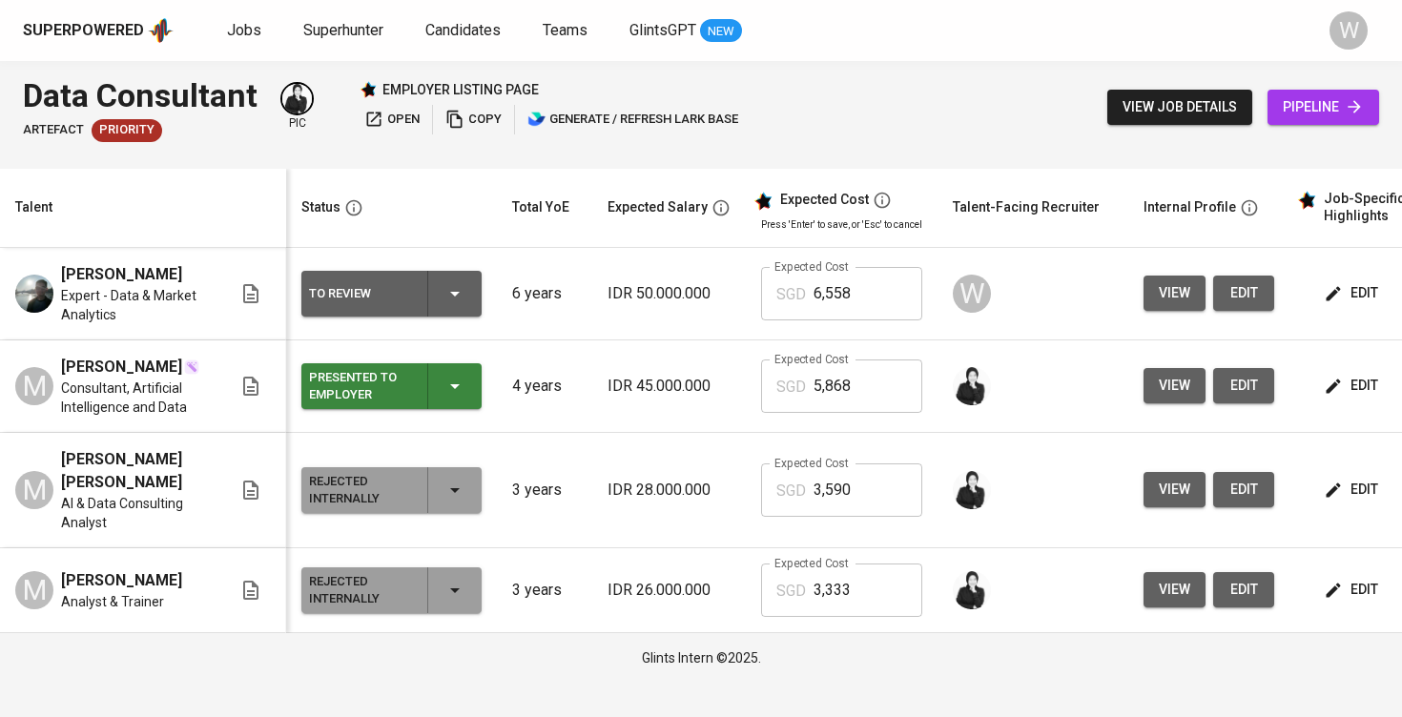 The image size is (1402, 717). Describe the element at coordinates (566, 31) in the screenshot. I see `a: Teams` at that location.